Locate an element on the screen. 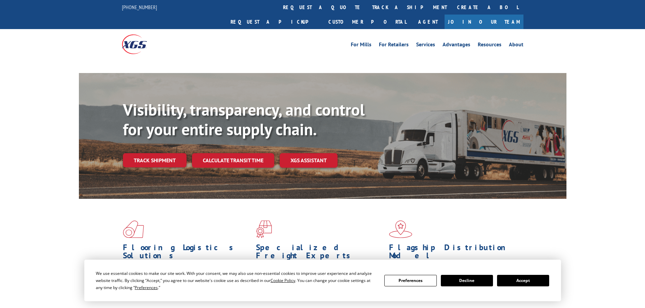 This screenshot has width=645, height=308. a: Advantages is located at coordinates (456, 46).